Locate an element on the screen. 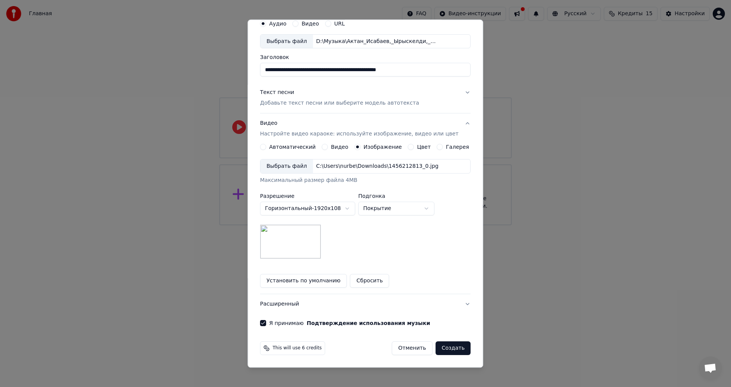 This screenshot has width=731, height=387. button: Сбросить is located at coordinates (370, 282).